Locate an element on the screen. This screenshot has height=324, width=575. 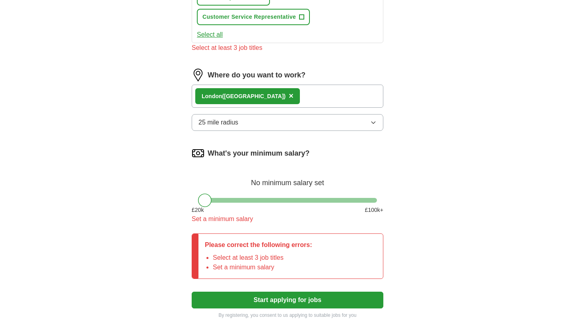
label: Where do you want to work? is located at coordinates (256, 75).